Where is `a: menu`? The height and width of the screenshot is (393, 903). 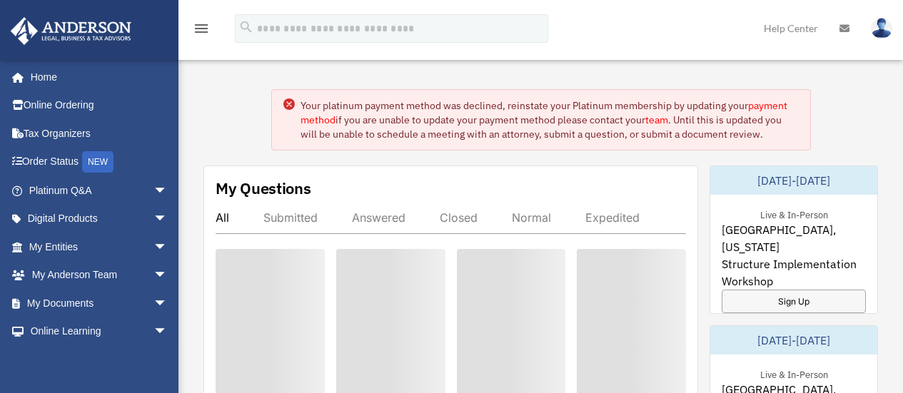
a: menu is located at coordinates (201, 31).